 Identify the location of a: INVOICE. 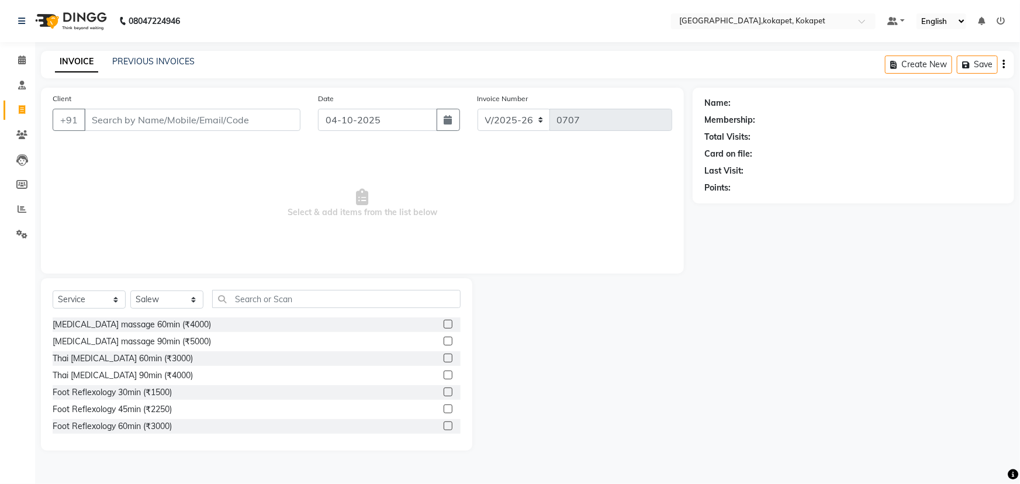
(77, 62).